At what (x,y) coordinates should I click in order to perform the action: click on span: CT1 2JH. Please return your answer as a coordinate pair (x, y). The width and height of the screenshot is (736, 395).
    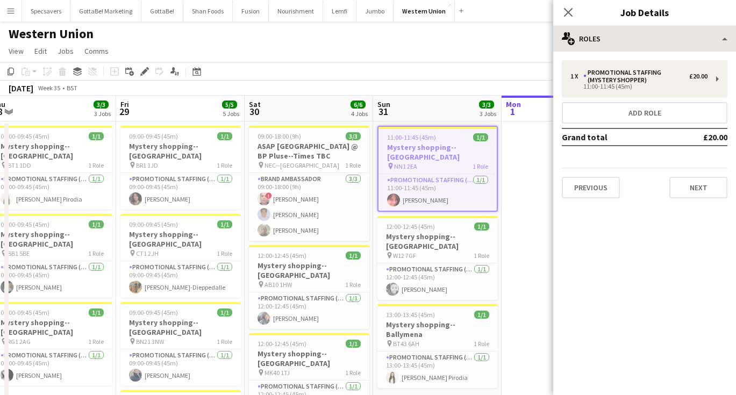
    Looking at the image, I should click on (147, 253).